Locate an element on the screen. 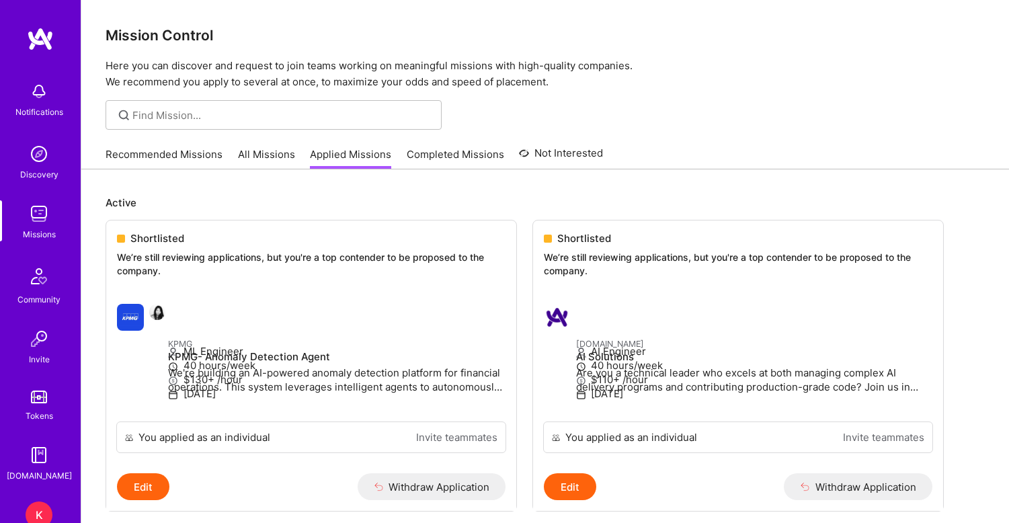 The image size is (1009, 523). a: Recommended Missions is located at coordinates (164, 158).